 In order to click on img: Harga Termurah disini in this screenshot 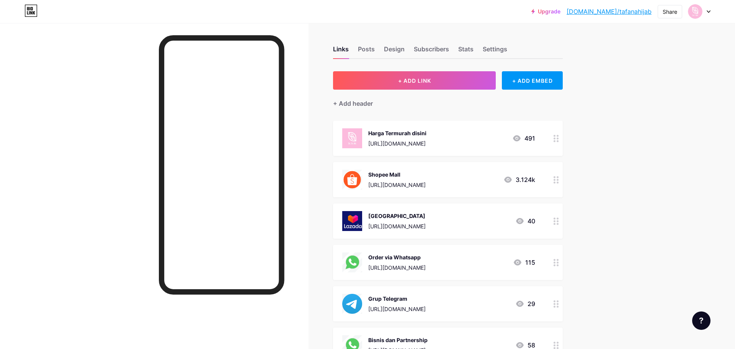, I will do `click(352, 138)`.